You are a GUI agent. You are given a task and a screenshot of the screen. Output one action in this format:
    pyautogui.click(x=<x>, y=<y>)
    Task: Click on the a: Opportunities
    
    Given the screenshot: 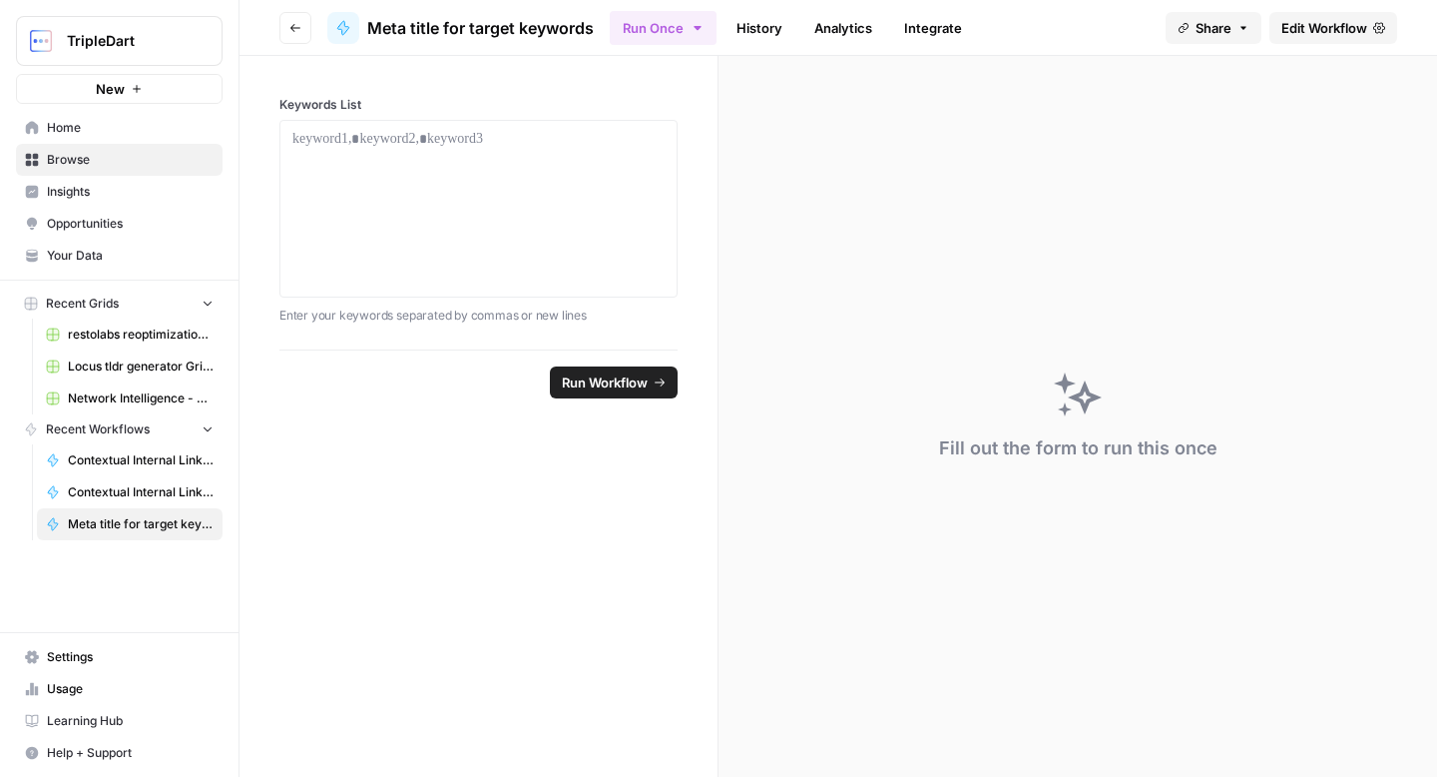 What is the action you would take?
    pyautogui.click(x=119, y=224)
    